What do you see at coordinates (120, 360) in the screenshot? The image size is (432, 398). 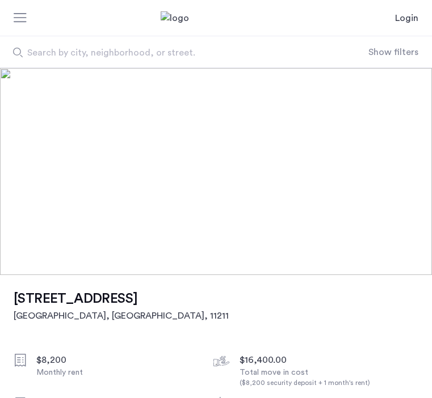 I see `div: $8,200` at bounding box center [120, 360].